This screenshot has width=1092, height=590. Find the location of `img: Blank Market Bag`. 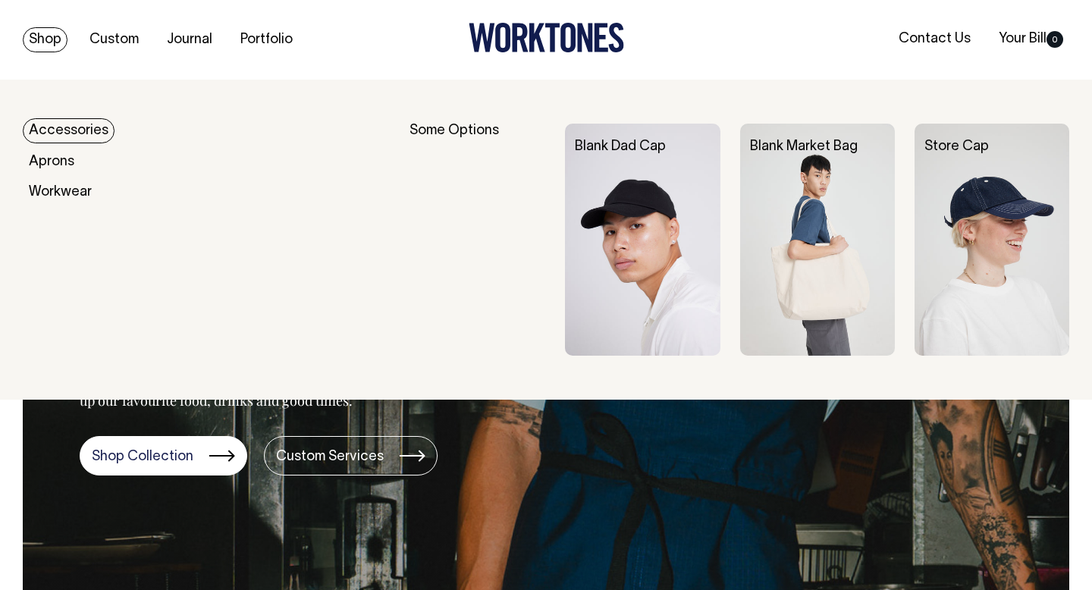

img: Blank Market Bag is located at coordinates (817, 240).